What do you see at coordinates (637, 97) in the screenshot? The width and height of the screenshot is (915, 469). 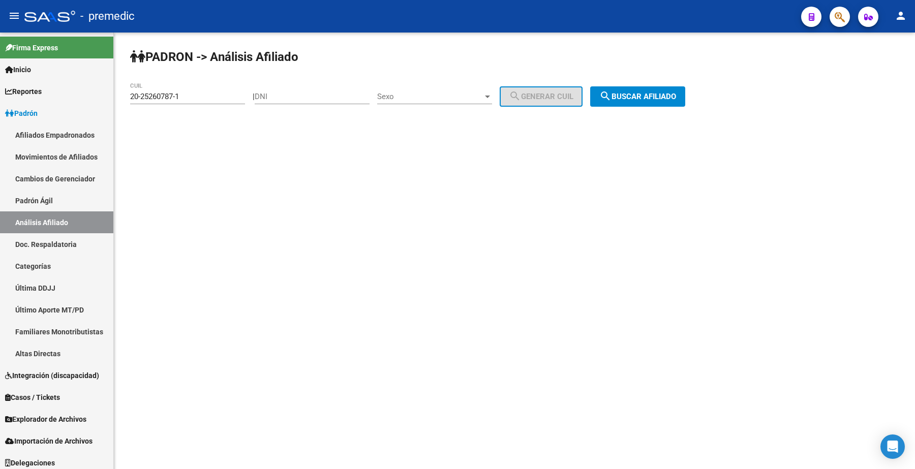 I see `button: Buscar afiliado` at bounding box center [637, 97].